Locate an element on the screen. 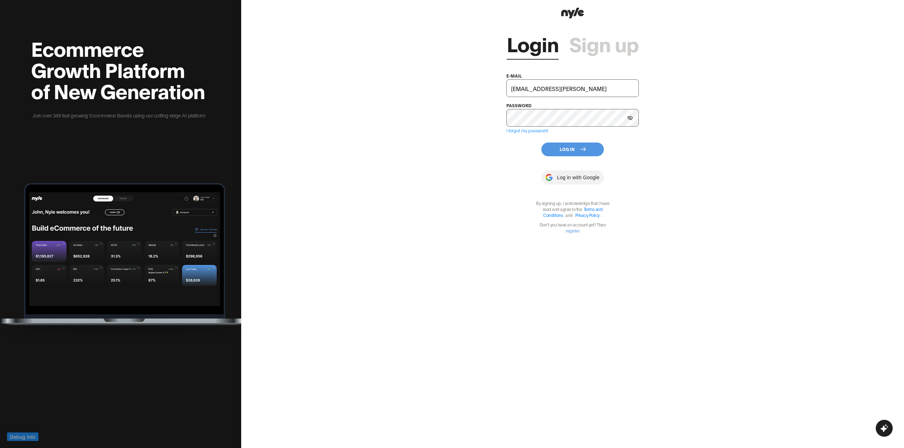  span: and is located at coordinates (569, 215).